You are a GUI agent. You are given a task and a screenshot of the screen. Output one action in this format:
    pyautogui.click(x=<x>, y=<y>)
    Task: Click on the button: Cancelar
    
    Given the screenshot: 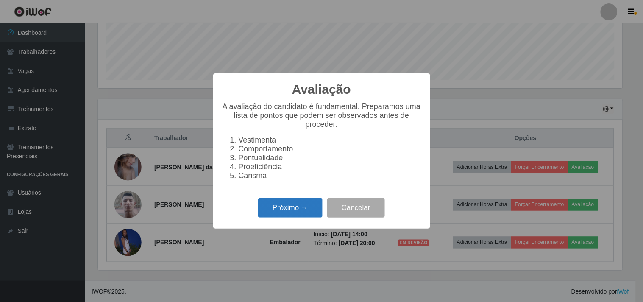 What is the action you would take?
    pyautogui.click(x=356, y=208)
    